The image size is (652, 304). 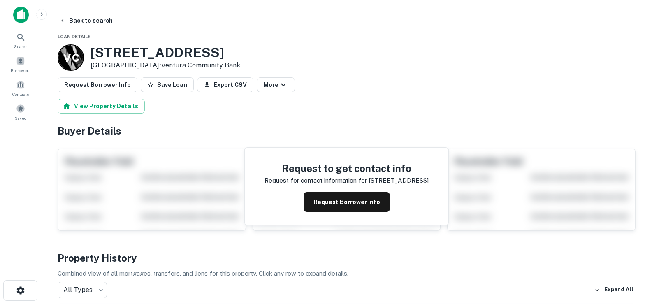 What do you see at coordinates (21, 64) in the screenshot?
I see `div: Borrowers` at bounding box center [21, 64].